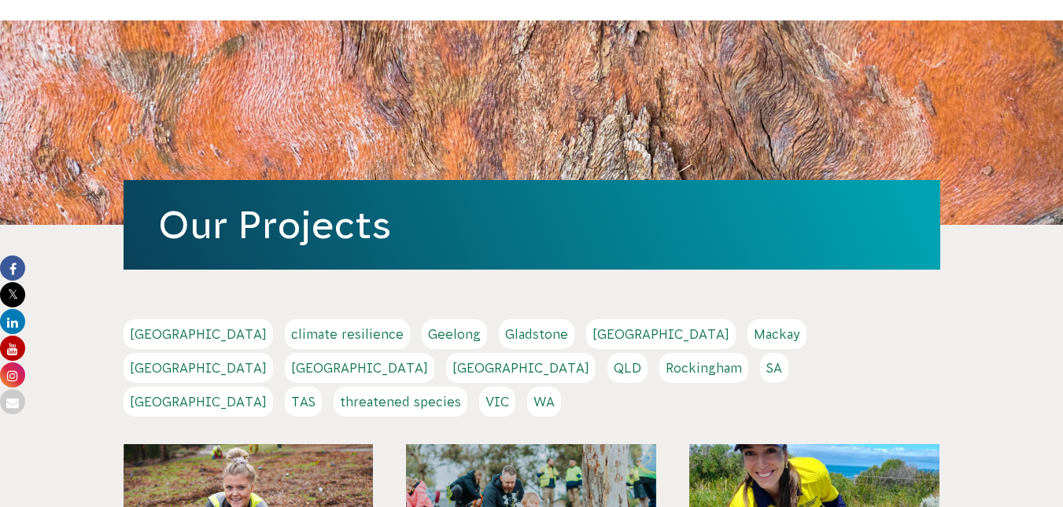  I want to click on a: QLD, so click(627, 368).